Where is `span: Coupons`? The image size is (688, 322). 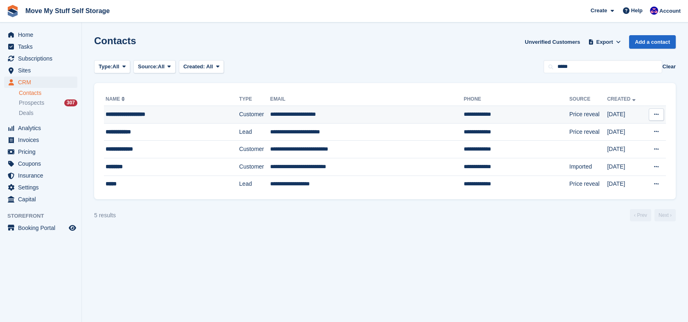
span: Coupons is located at coordinates (43, 164).